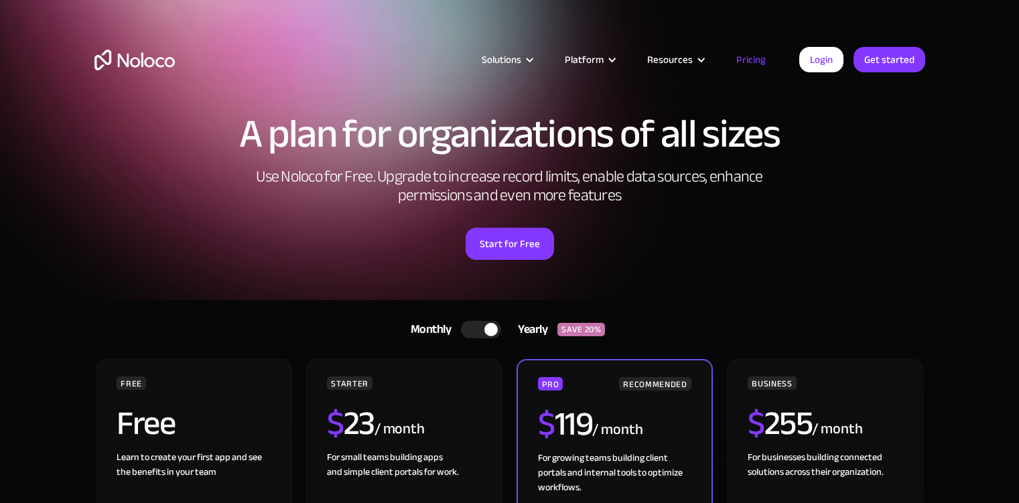  What do you see at coordinates (131, 383) in the screenshot?
I see `div: FREE` at bounding box center [131, 383].